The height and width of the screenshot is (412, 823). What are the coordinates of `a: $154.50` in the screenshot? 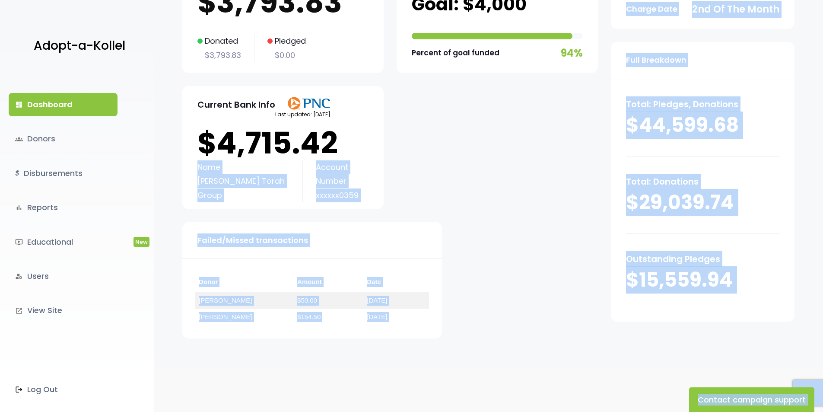 It's located at (309, 316).